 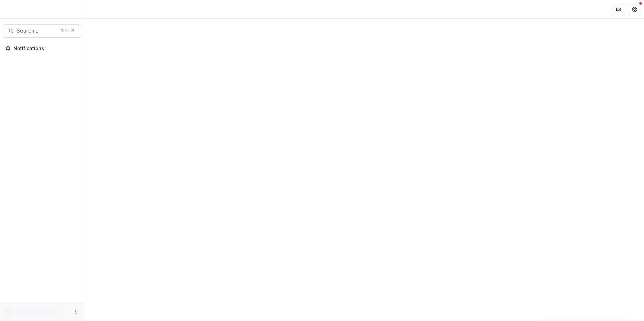 What do you see at coordinates (36, 31) in the screenshot?
I see `span: Search...` at bounding box center [36, 31].